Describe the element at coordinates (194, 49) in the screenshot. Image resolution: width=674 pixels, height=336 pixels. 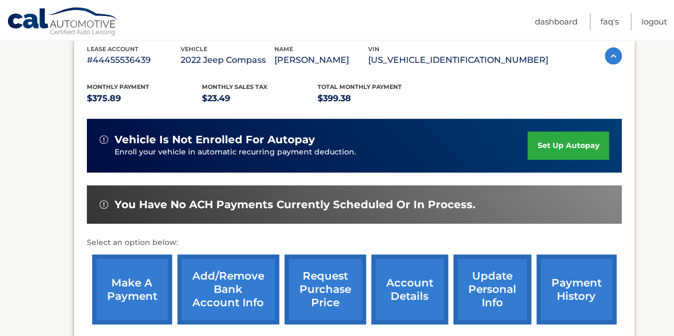
I see `span: vehicle` at that location.